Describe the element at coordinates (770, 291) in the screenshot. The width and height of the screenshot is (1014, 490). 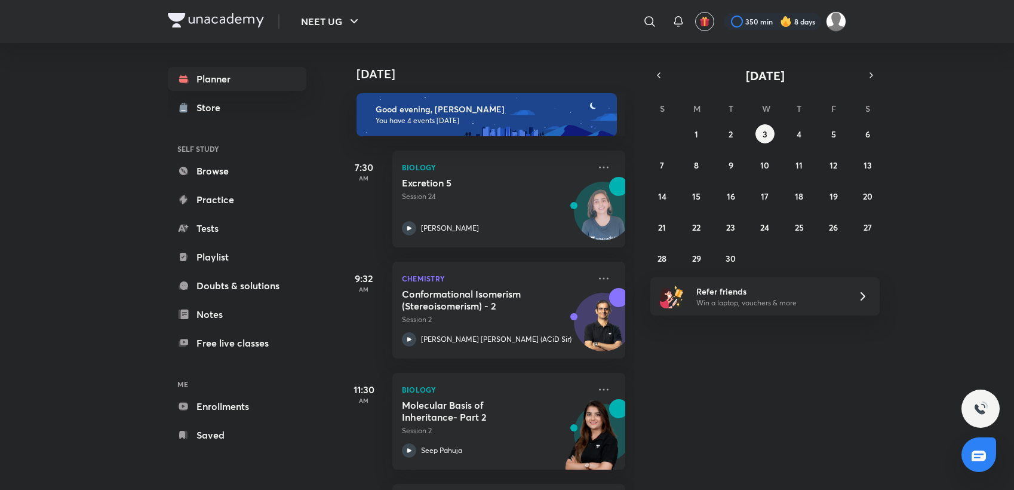
I see `h6: Refer friends` at that location.